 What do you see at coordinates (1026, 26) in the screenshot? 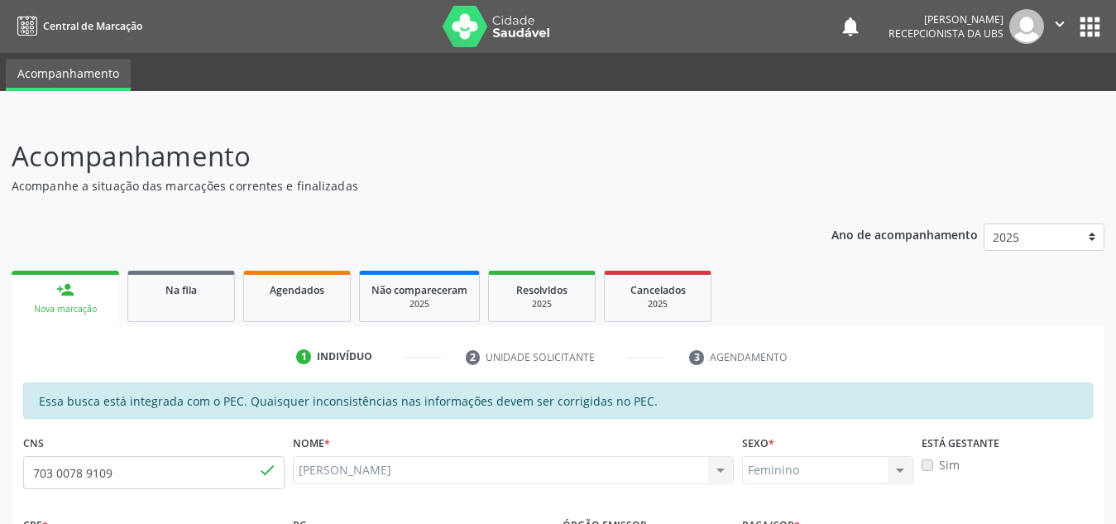
I see `img: img` at bounding box center [1026, 26].